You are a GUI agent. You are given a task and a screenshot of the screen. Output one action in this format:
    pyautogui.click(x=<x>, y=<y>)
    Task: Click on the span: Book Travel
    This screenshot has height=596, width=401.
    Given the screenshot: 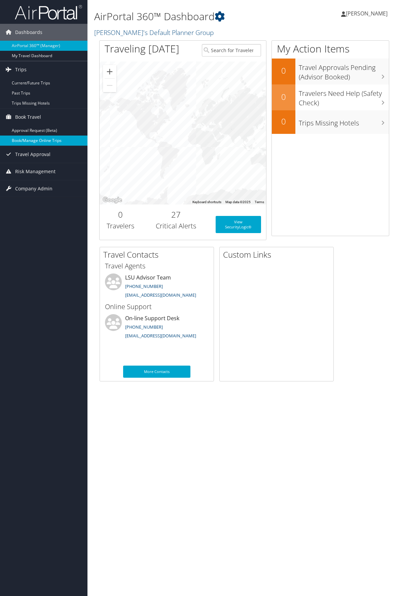 What is the action you would take?
    pyautogui.click(x=28, y=117)
    